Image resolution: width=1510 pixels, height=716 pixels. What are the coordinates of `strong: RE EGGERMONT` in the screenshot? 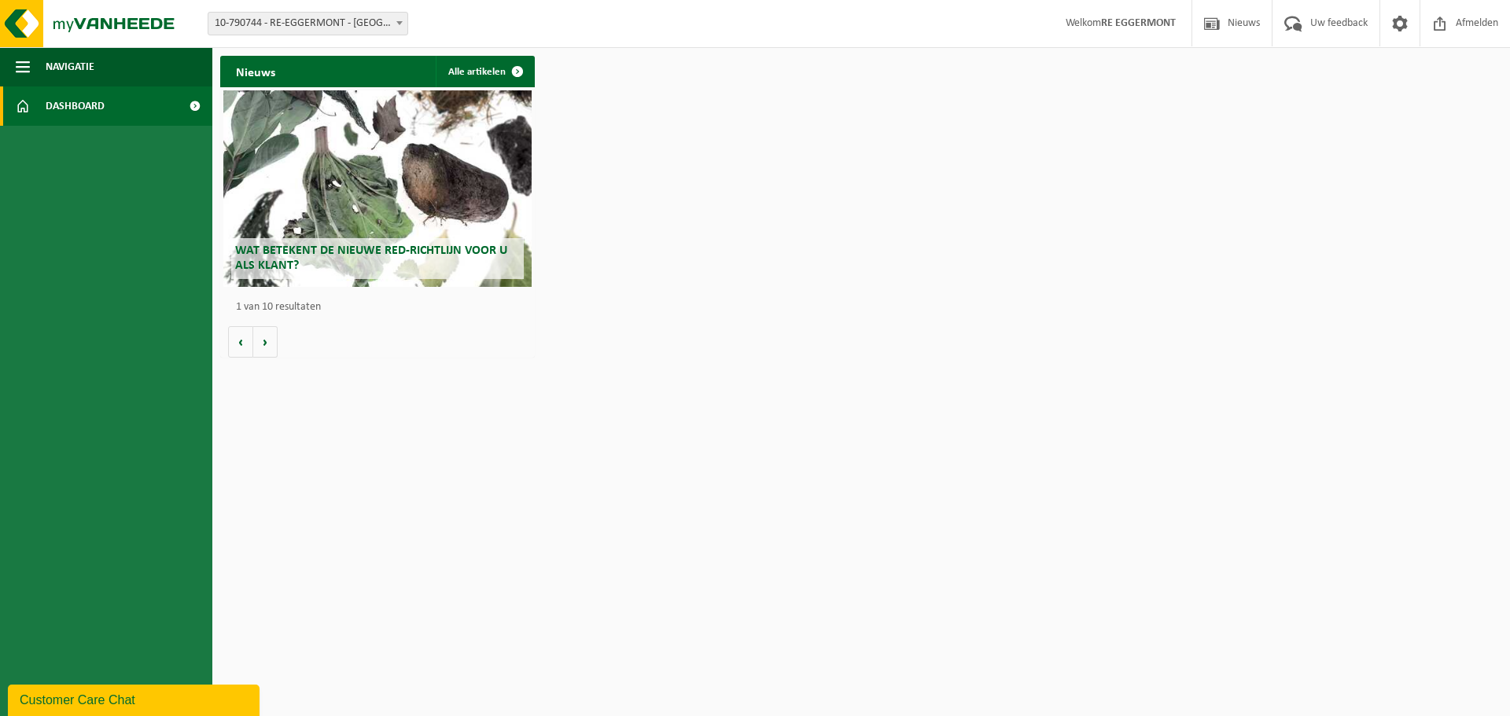 It's located at (1138, 23).